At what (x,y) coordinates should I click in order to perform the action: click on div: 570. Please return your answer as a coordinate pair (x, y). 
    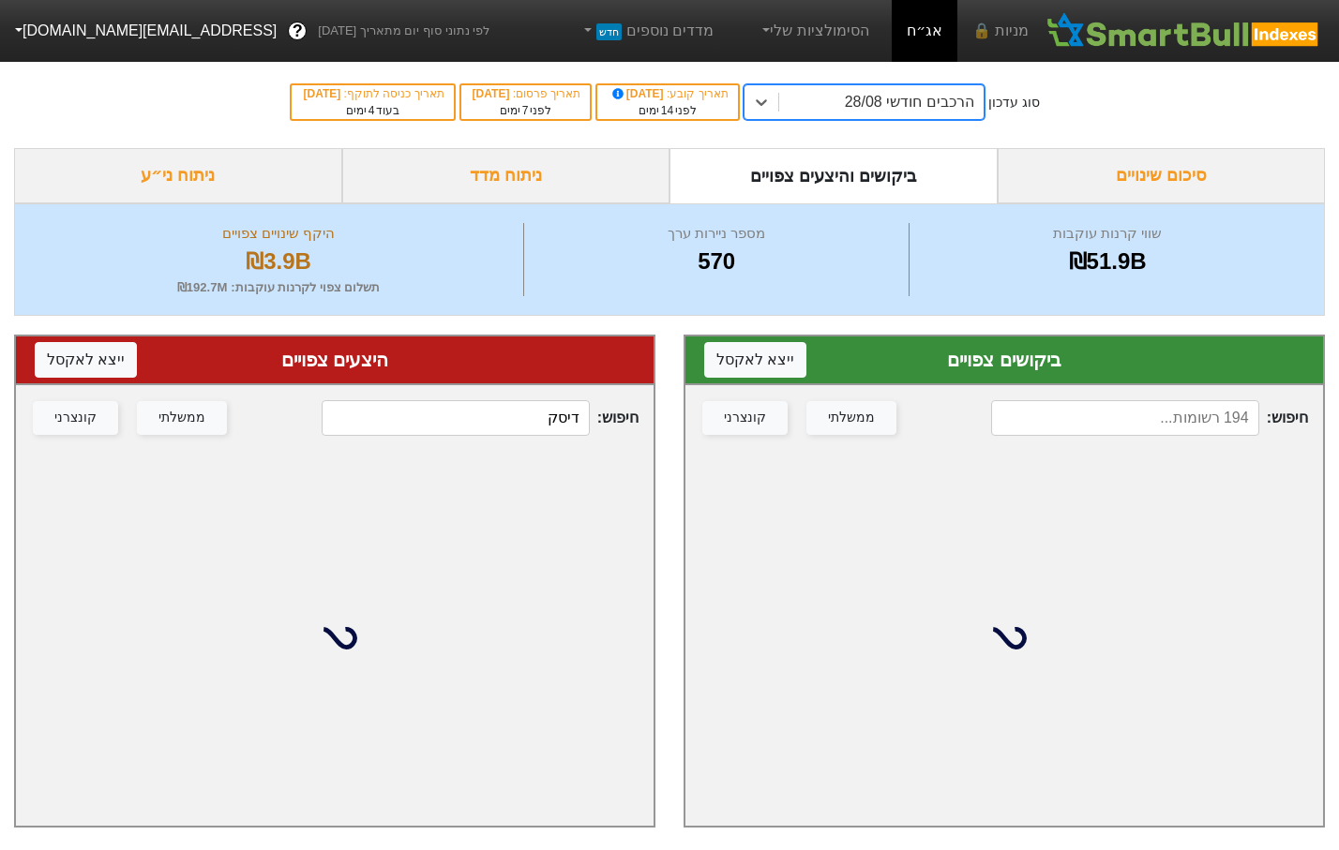
    Looking at the image, I should click on (716, 262).